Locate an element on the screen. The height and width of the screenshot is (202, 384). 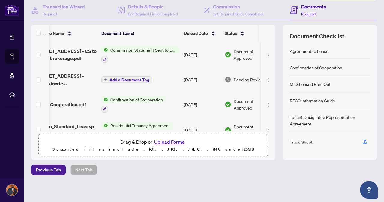
th: Status is located at coordinates (248, 33).